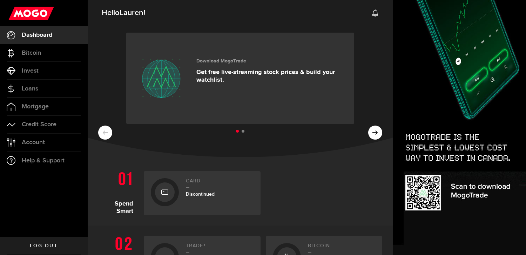 The height and width of the screenshot is (255, 526). I want to click on span: Dashboard, so click(37, 35).